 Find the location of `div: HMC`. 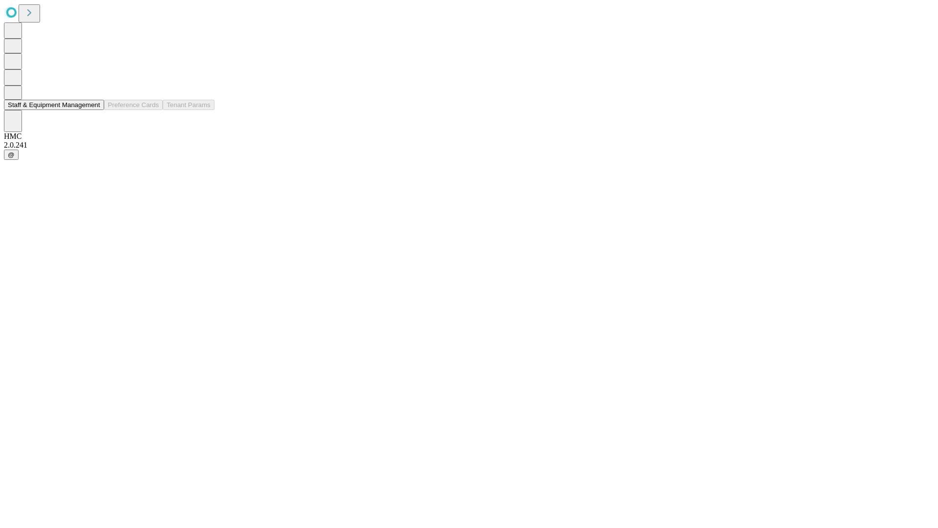

div: HMC is located at coordinates (469, 136).